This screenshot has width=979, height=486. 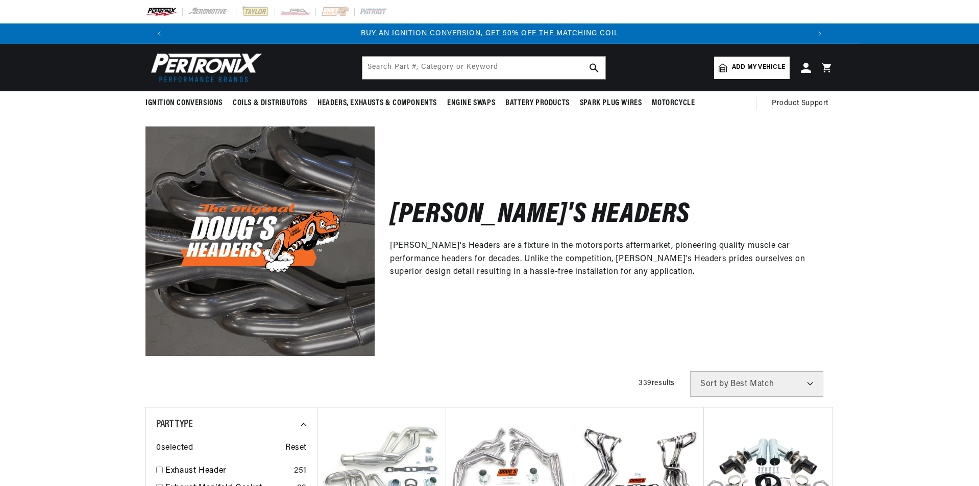 What do you see at coordinates (489, 34) in the screenshot?
I see `div: Announcement` at bounding box center [489, 34].